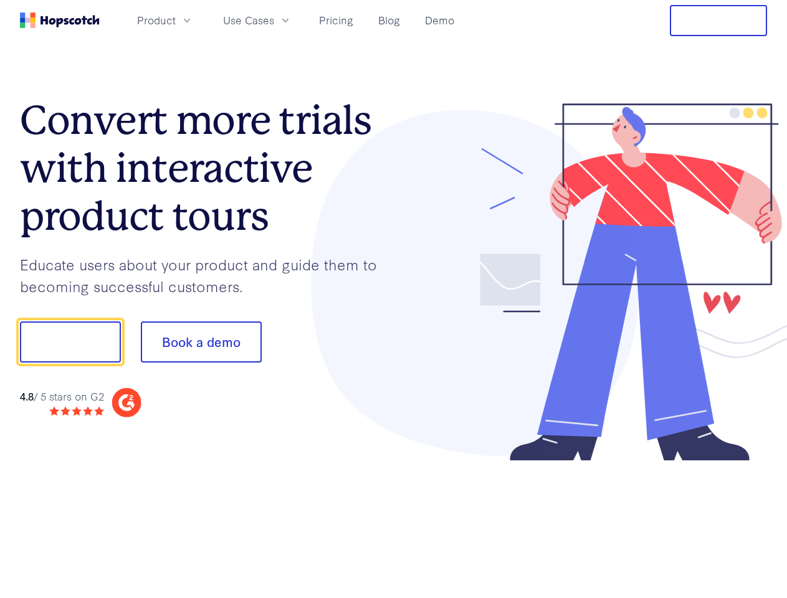 The height and width of the screenshot is (598, 787). I want to click on button: Free Trial, so click(718, 21).